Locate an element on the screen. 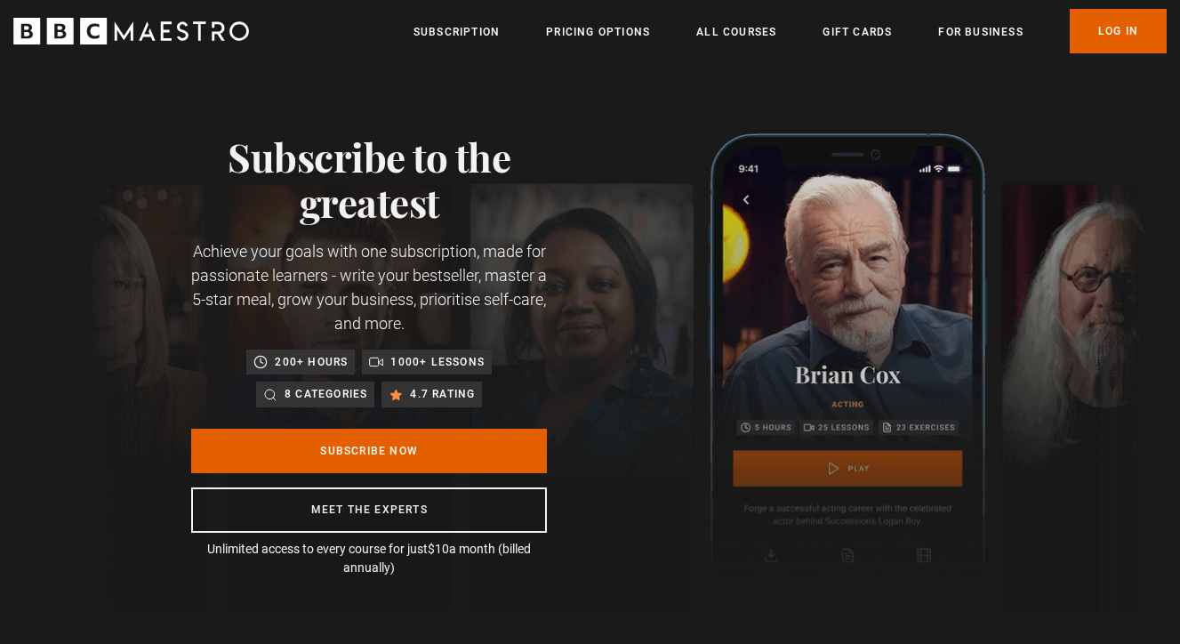  p: 1000+ lessons is located at coordinates (438, 362).